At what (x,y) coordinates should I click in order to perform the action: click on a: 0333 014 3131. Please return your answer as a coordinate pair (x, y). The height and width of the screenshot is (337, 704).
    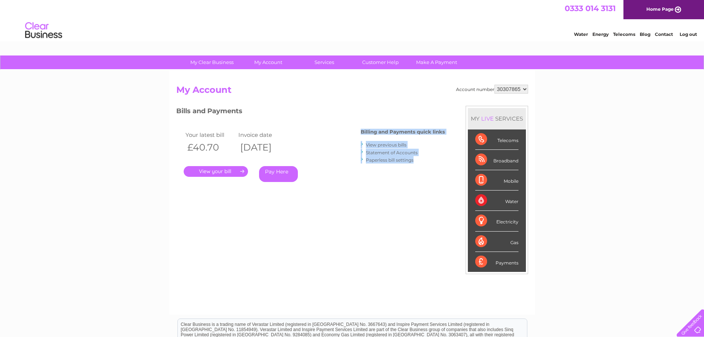
    Looking at the image, I should click on (590, 8).